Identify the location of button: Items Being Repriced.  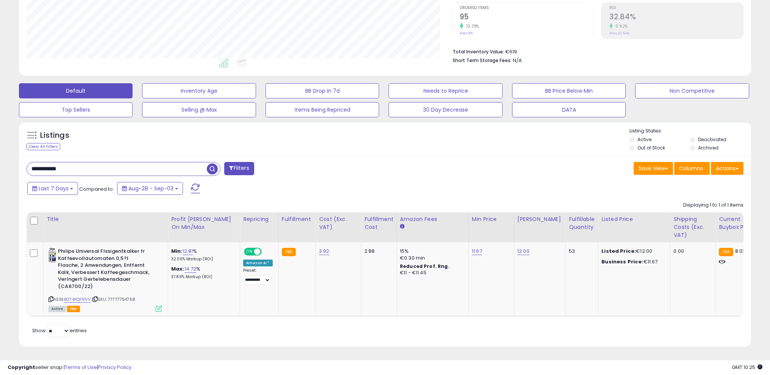
(322, 110).